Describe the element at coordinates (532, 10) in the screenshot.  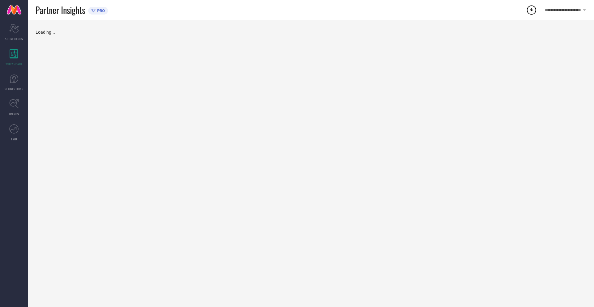
I see `div: Open download list` at that location.